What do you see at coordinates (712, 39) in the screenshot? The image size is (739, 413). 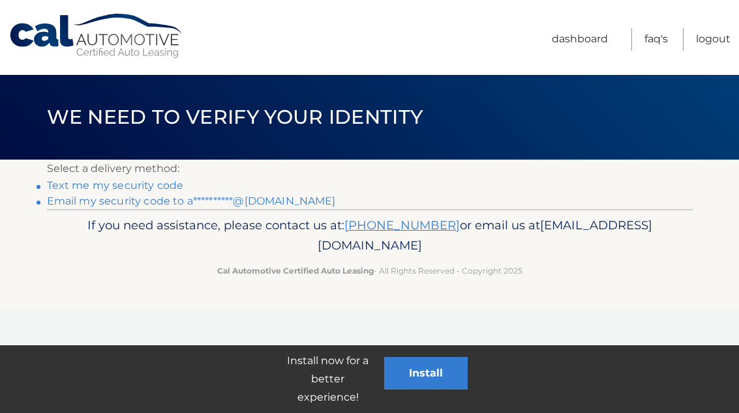 I see `a: Logout` at bounding box center [712, 39].